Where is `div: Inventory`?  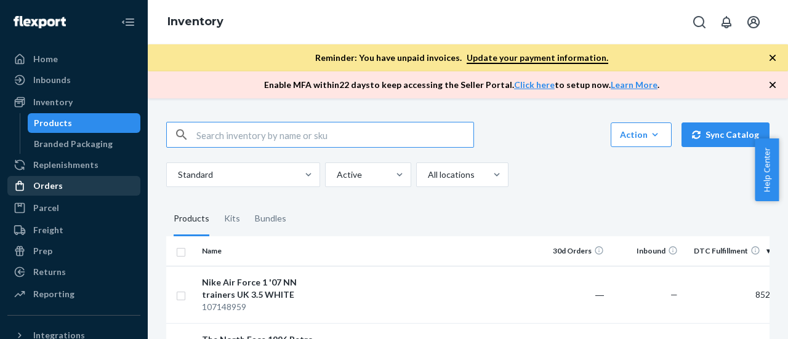 div: Inventory is located at coordinates (53, 102).